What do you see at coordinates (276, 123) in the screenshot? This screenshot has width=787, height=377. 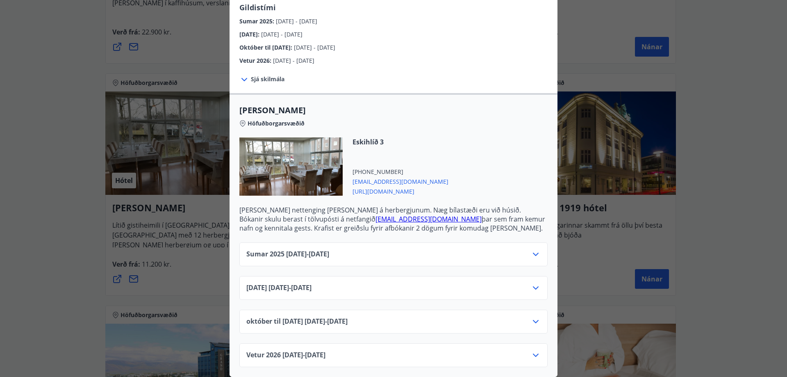 I see `font: Höfuðborgarsvæðið` at bounding box center [276, 123].